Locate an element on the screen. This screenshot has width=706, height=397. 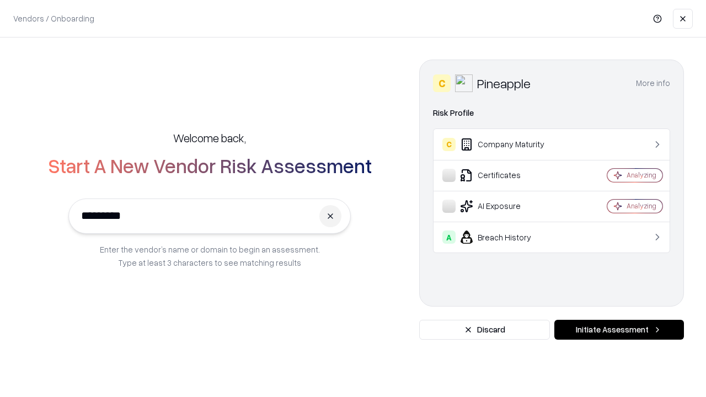
div: Pineapple is located at coordinates (503, 83).